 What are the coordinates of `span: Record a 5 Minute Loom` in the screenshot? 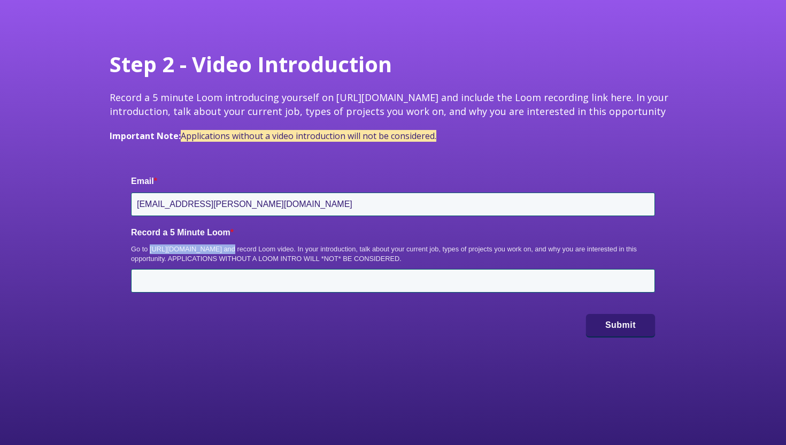 It's located at (181, 232).